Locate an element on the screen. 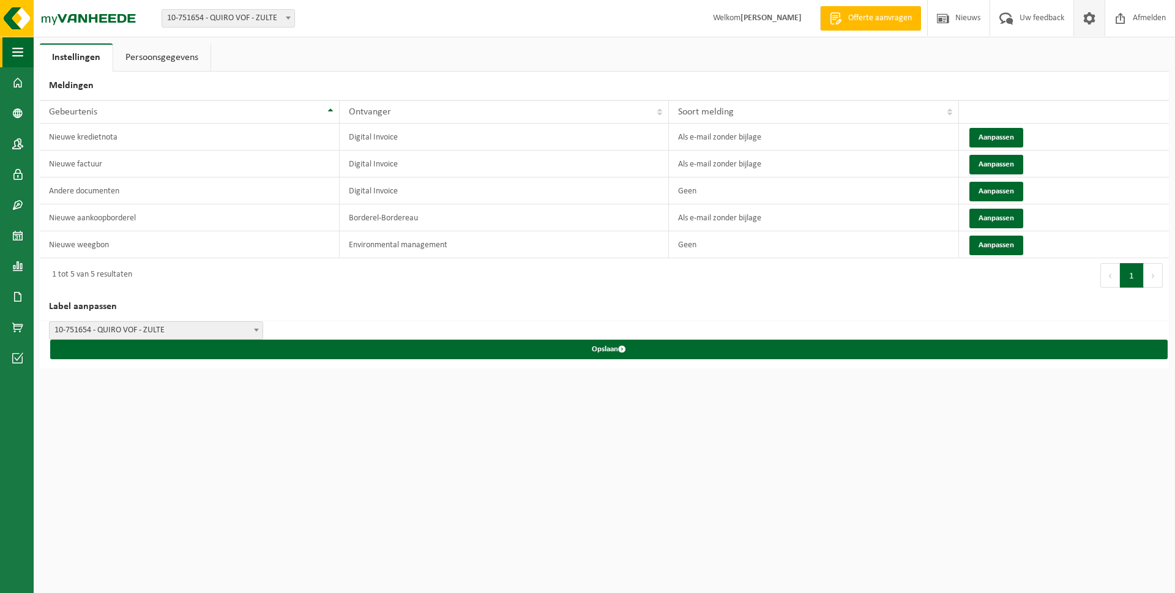 This screenshot has height=593, width=1175. a: Offerte aanvragen is located at coordinates (870, 18).